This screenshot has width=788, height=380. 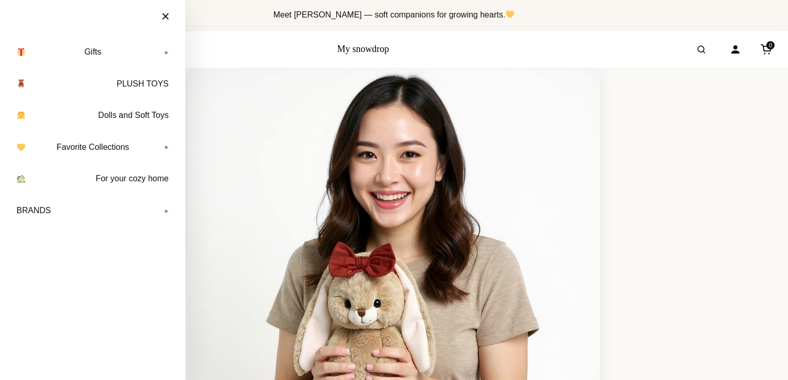 I want to click on a: PLUSH TOYS, so click(x=92, y=84).